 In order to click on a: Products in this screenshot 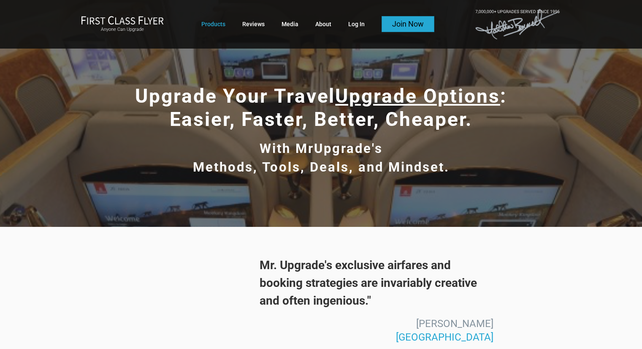, I will do `click(213, 24)`.